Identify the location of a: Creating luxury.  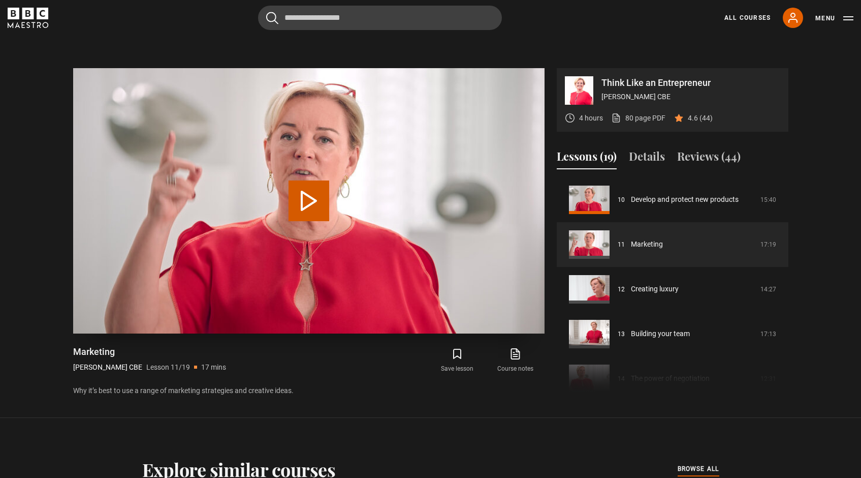
(655, 289).